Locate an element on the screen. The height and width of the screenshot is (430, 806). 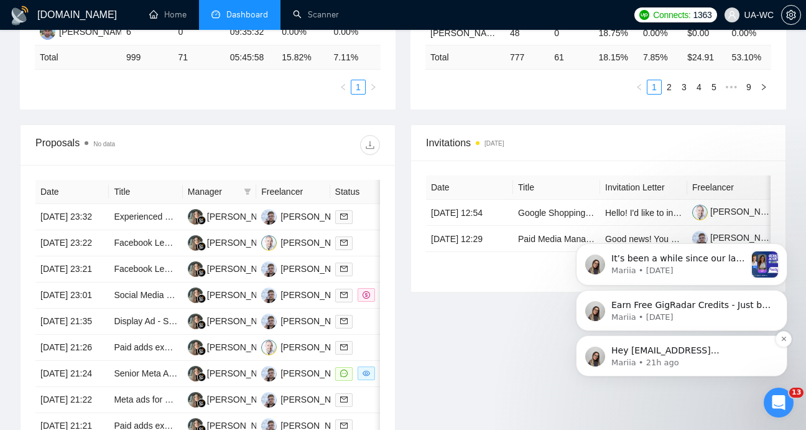
span: download is located at coordinates (370, 145).